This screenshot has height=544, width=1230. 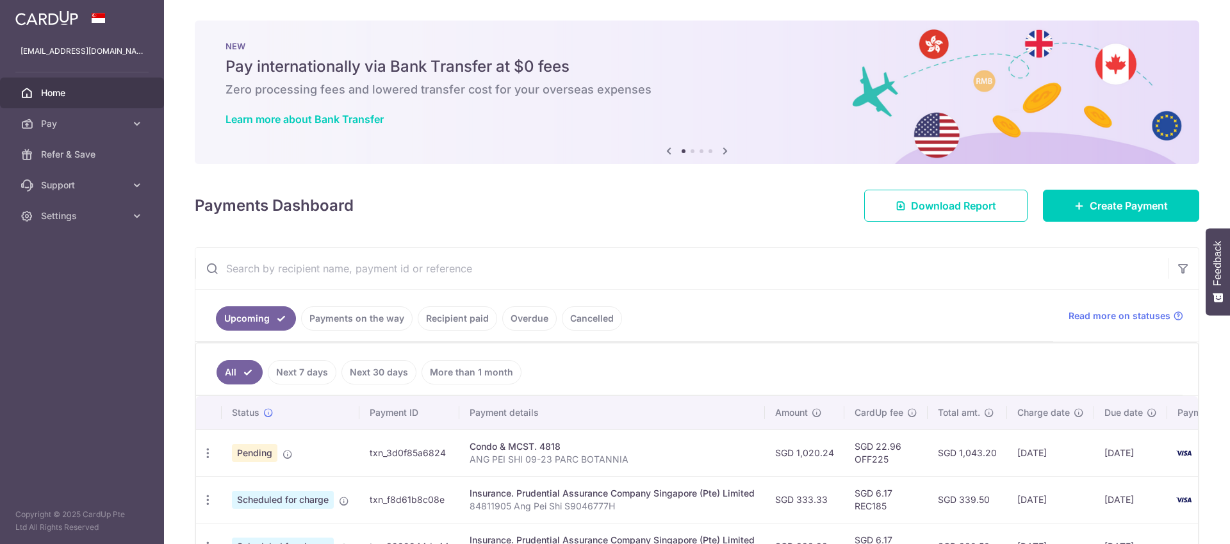 What do you see at coordinates (612, 413) in the screenshot?
I see `th: Payment details` at bounding box center [612, 413].